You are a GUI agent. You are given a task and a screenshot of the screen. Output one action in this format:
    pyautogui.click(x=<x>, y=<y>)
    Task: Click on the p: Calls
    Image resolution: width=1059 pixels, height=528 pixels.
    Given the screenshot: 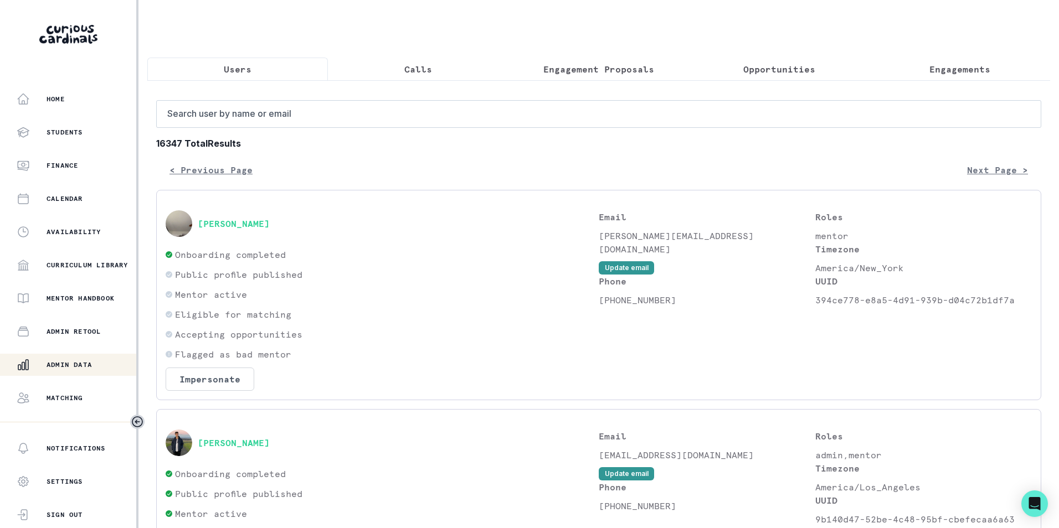 What is the action you would take?
    pyautogui.click(x=418, y=69)
    